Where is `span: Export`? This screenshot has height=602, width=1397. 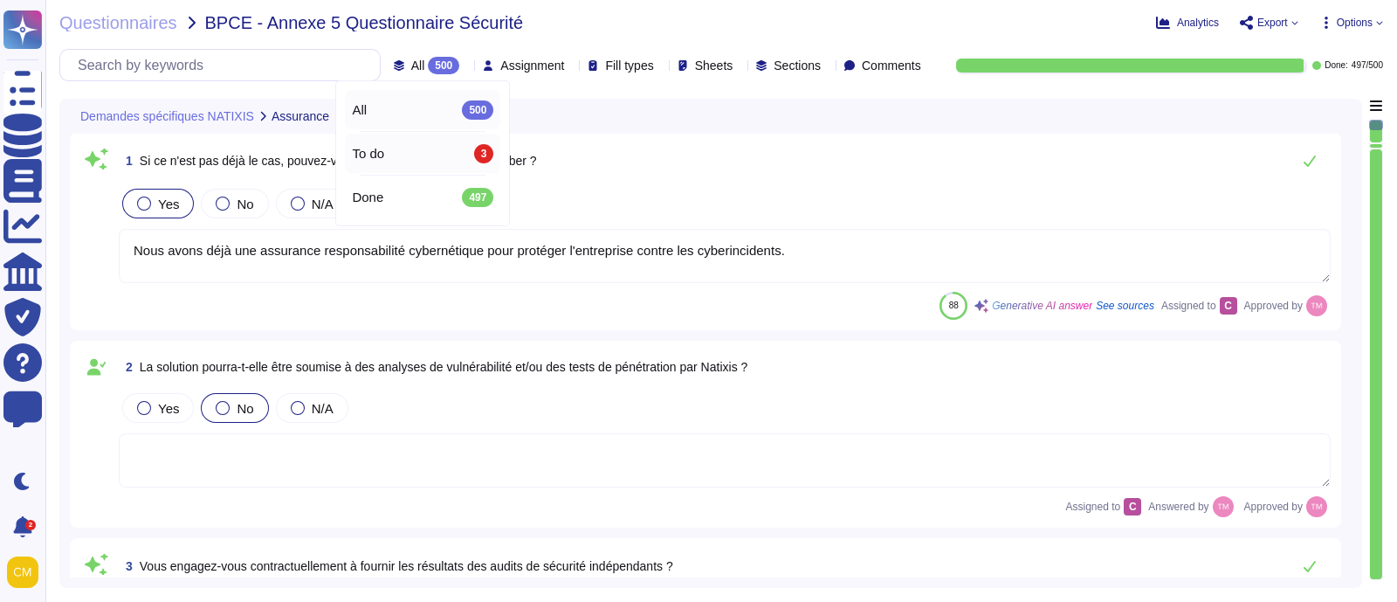 span: Export is located at coordinates (1272, 23).